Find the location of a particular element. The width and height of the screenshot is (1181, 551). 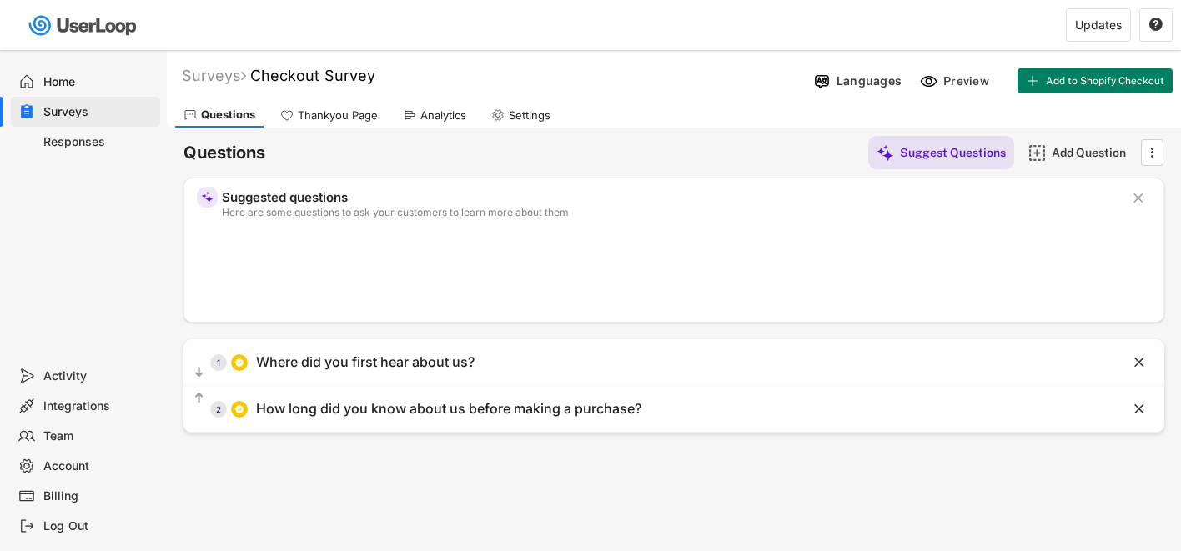

div: Suggest Questions is located at coordinates (952, 153).